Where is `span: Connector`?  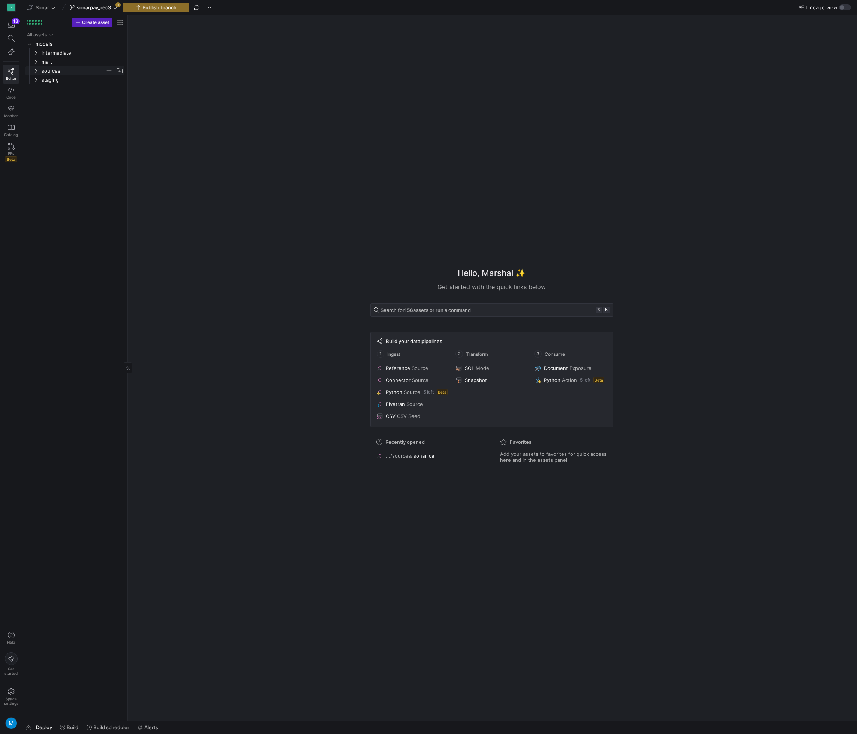
span: Connector is located at coordinates (398, 380).